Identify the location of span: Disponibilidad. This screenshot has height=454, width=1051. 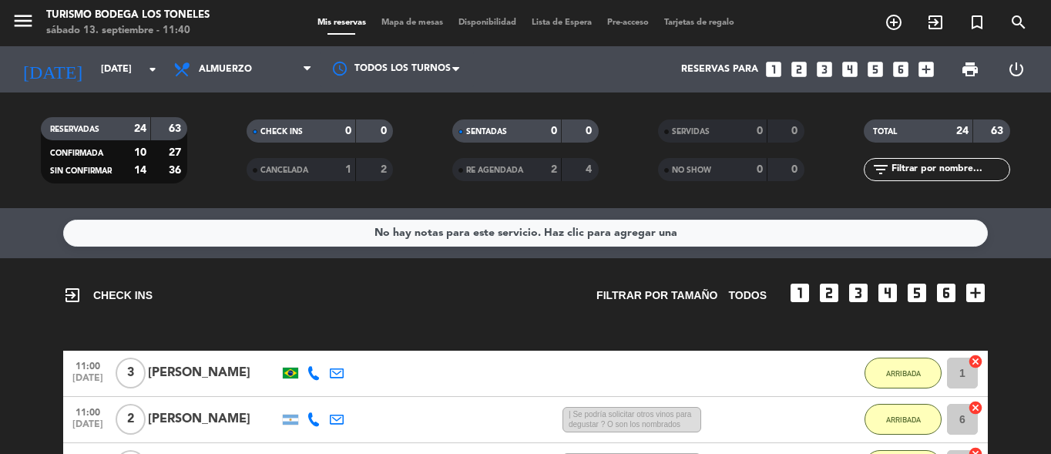
(487, 22).